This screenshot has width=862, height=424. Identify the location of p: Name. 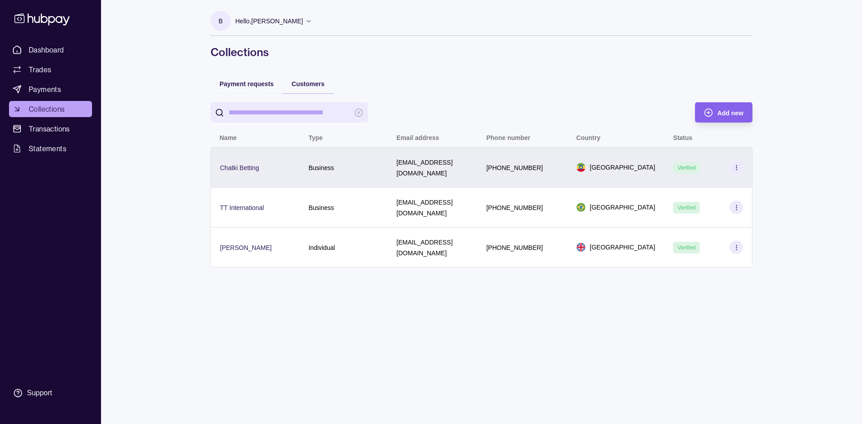
(228, 138).